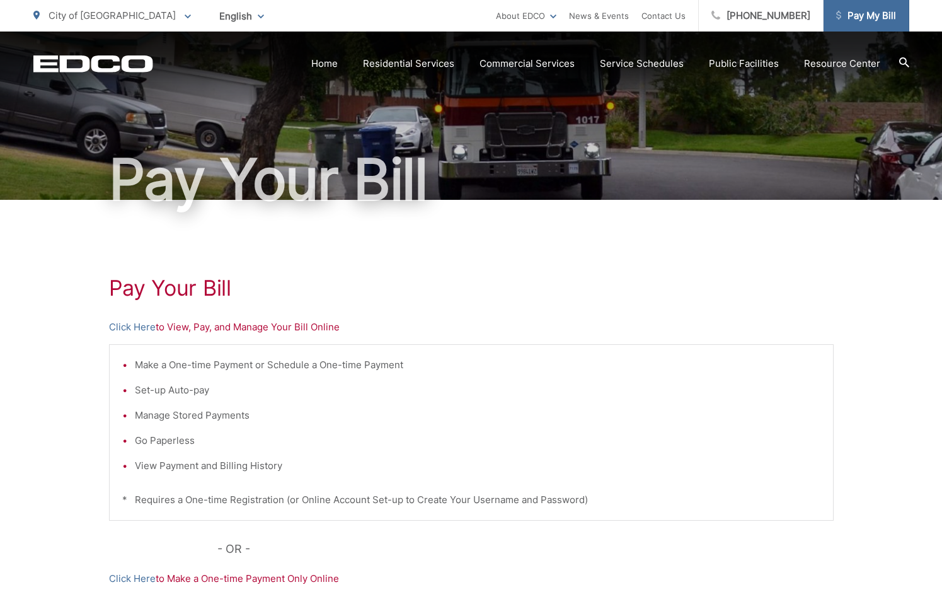 This screenshot has height=592, width=942. Describe the element at coordinates (241, 16) in the screenshot. I see `span: English` at that location.